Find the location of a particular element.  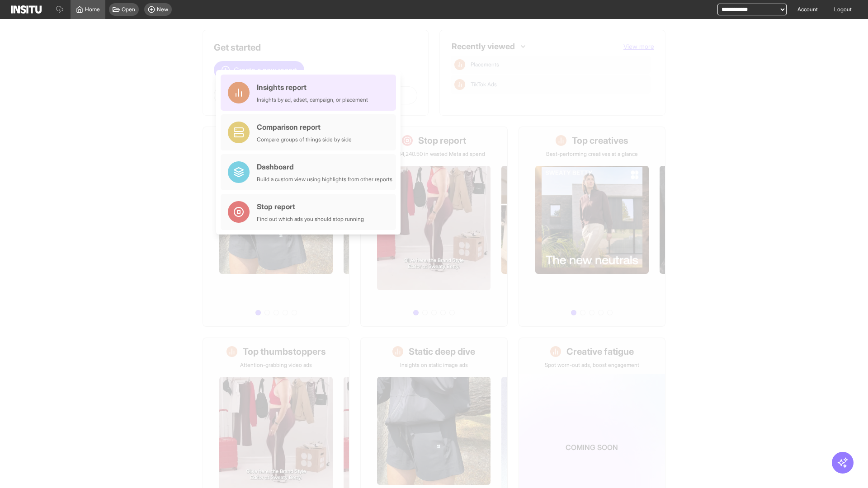

div: Dashboard is located at coordinates (324, 167).